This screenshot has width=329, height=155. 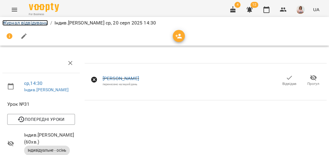 I want to click on button: UA, so click(x=316, y=9).